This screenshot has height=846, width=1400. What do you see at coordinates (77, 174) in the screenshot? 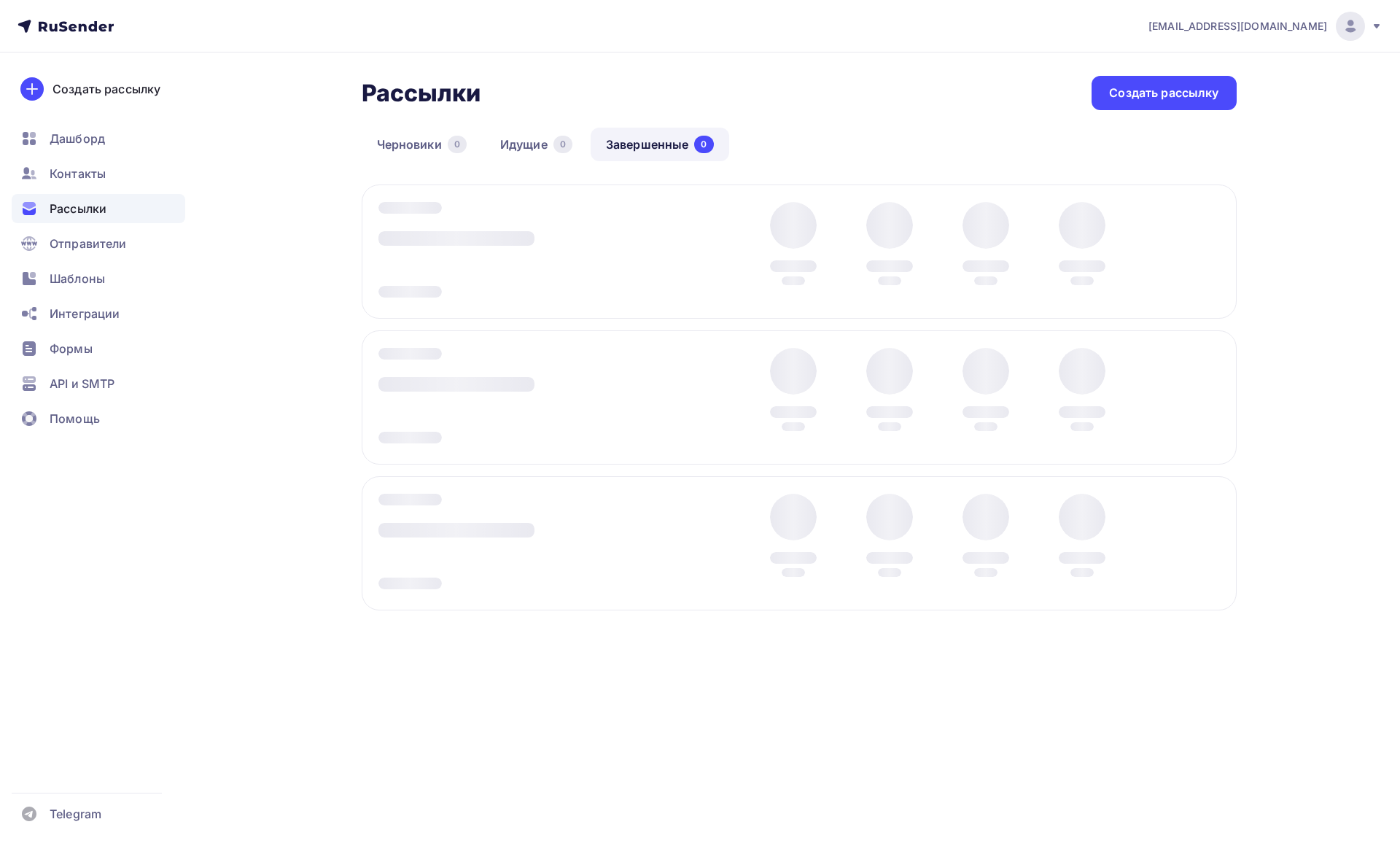
I see `span: Контакты` at bounding box center [77, 174].